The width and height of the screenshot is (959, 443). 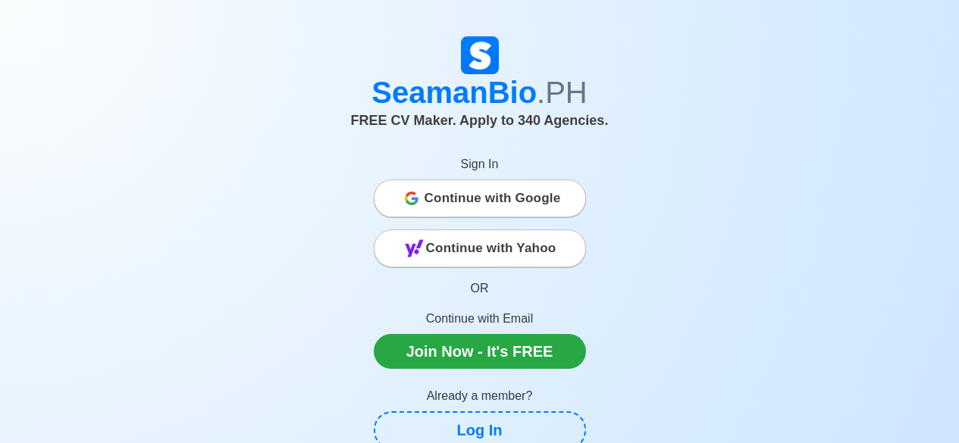 What do you see at coordinates (480, 396) in the screenshot?
I see `p: Already a member?` at bounding box center [480, 396].